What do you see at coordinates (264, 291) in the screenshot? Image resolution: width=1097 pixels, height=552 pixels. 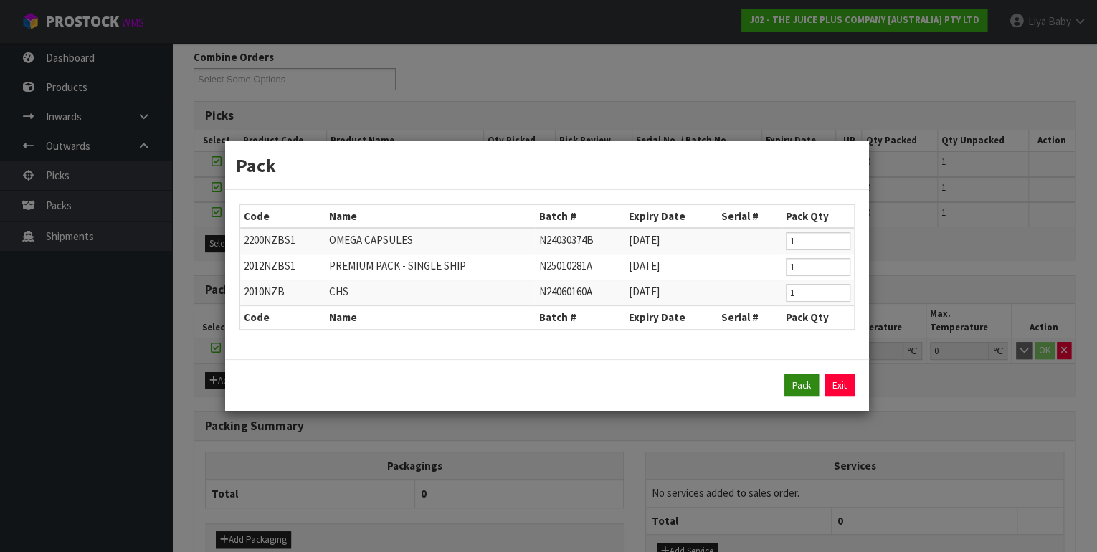 I see `span: 2010NZB` at bounding box center [264, 291].